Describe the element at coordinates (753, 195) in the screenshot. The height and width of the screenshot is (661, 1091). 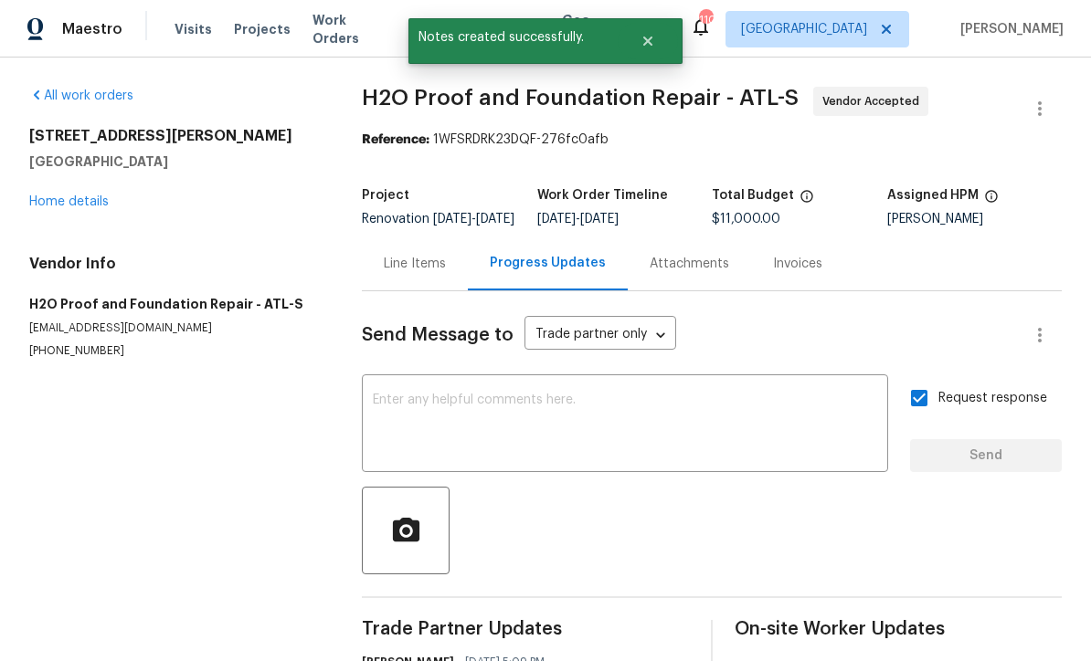
I see `h5: Total Budget` at that location.